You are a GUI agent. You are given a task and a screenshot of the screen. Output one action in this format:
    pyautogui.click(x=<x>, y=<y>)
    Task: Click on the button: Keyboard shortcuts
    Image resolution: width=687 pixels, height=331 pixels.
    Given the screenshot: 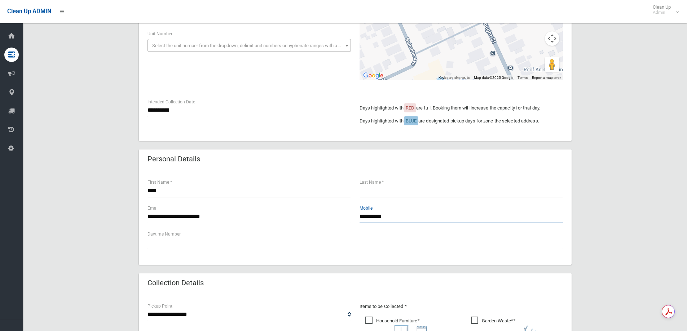 What is the action you would take?
    pyautogui.click(x=454, y=78)
    